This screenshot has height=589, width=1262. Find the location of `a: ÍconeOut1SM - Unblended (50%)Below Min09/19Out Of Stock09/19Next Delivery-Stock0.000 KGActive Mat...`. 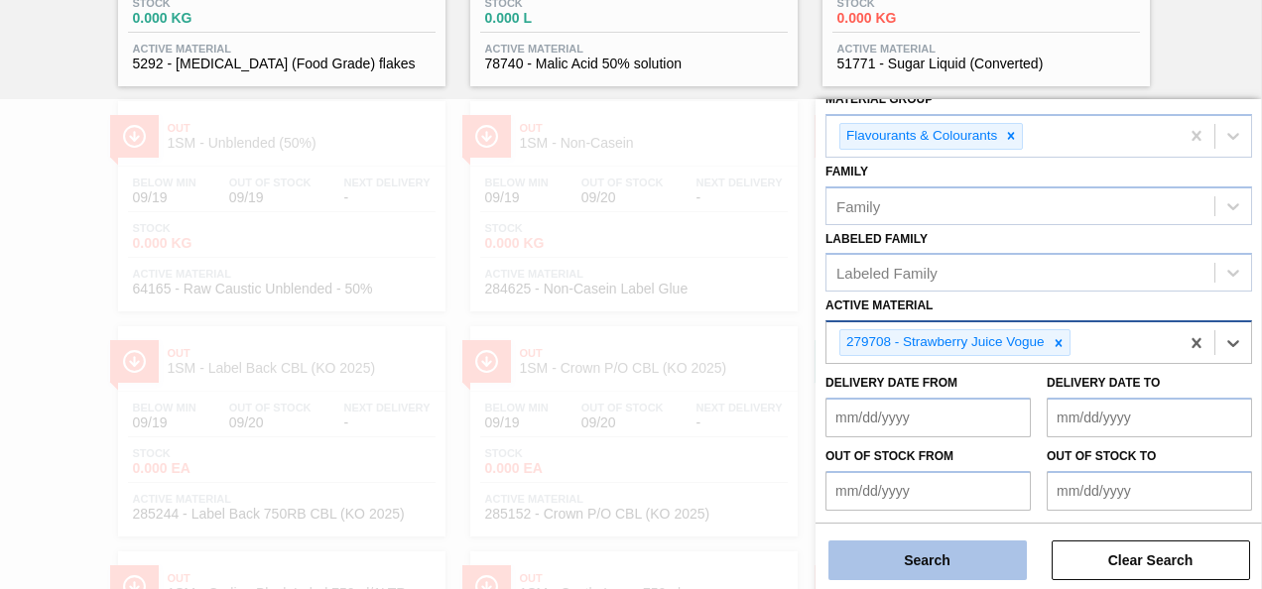

a: ÍconeOut1SM - Unblended (50%)Below Min09/19Out Of Stock09/19Next Delivery-Stock0.000 KGActive Mat... is located at coordinates (279, 198).